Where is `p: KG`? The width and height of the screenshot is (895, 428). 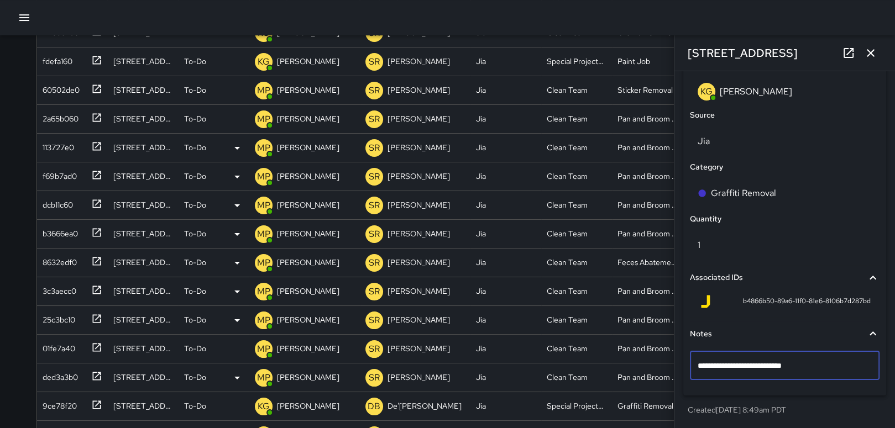
p: KG is located at coordinates (264, 62).